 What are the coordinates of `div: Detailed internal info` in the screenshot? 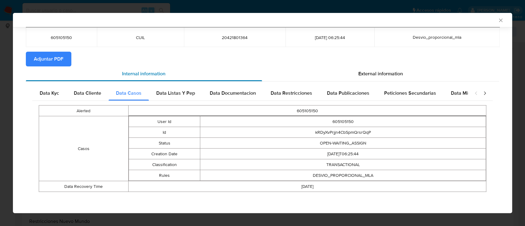 It's located at (250, 93).